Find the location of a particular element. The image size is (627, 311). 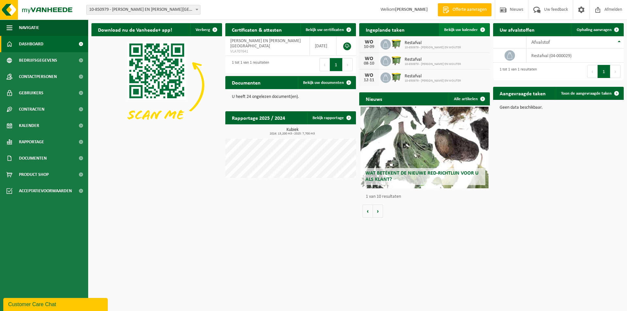

p: 1 van 10 resultaten is located at coordinates (426, 197).